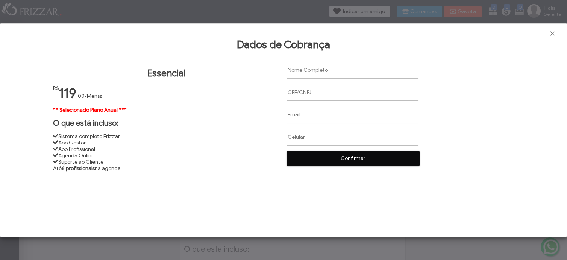  I want to click on li: Até na agenda, so click(167, 168).